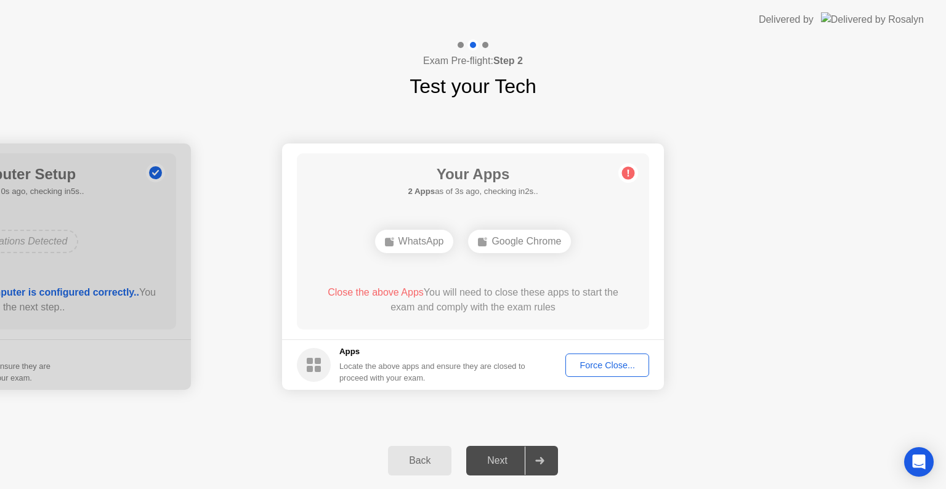 The width and height of the screenshot is (946, 489). I want to click on b: 2 Apps, so click(421, 191).